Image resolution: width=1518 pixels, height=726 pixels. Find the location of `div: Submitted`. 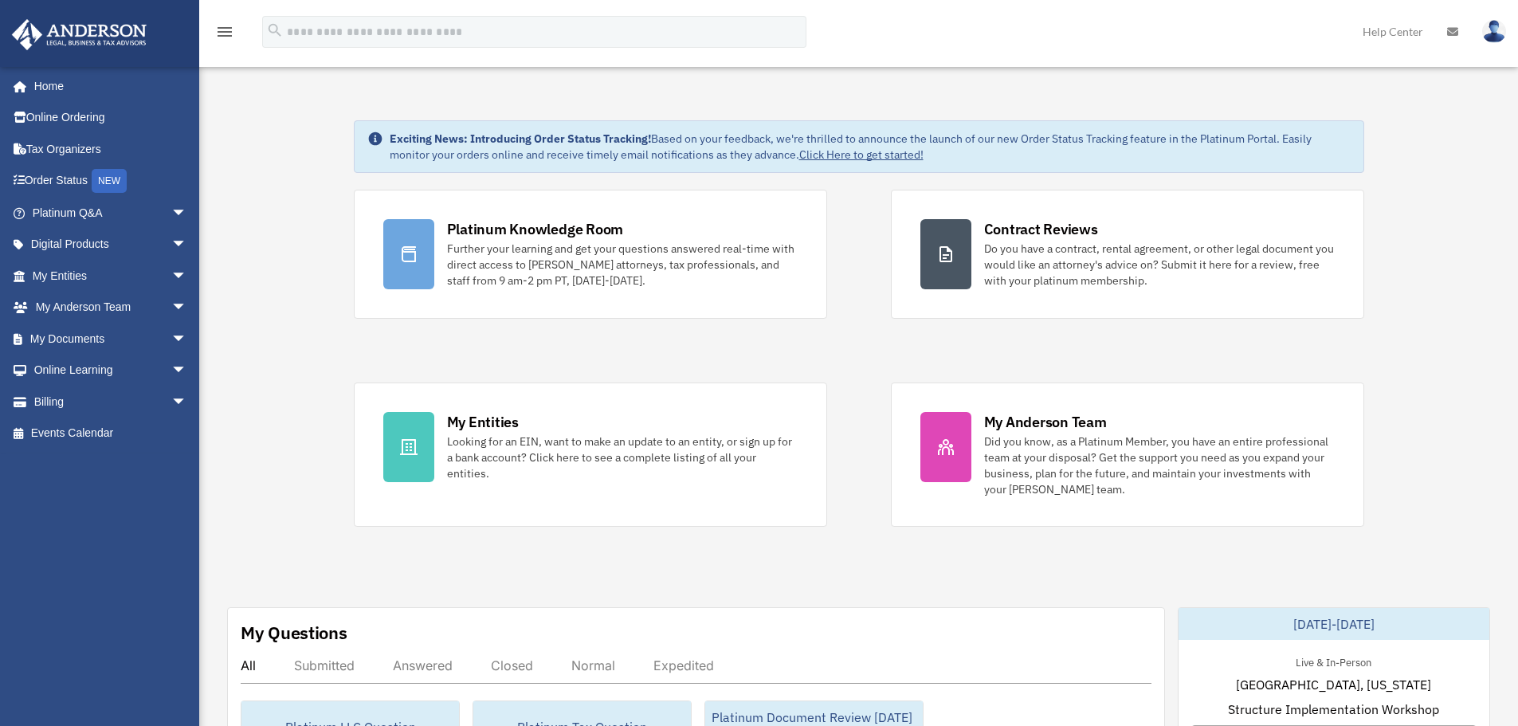

div: Submitted is located at coordinates (324, 665).